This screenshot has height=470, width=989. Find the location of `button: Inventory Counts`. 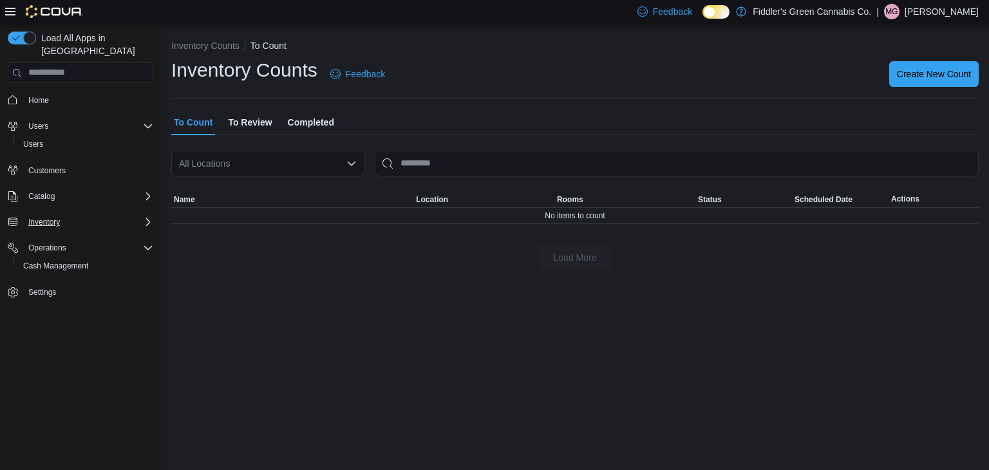

button: Inventory Counts is located at coordinates (205, 46).